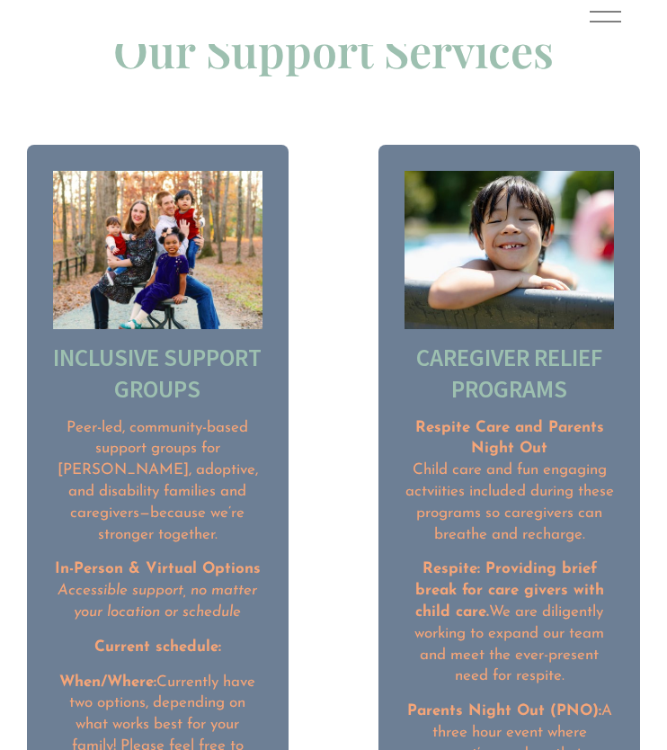 The image size is (667, 750). Describe the element at coordinates (157, 373) in the screenshot. I see `h2: Inclusive Support Groups` at that location.